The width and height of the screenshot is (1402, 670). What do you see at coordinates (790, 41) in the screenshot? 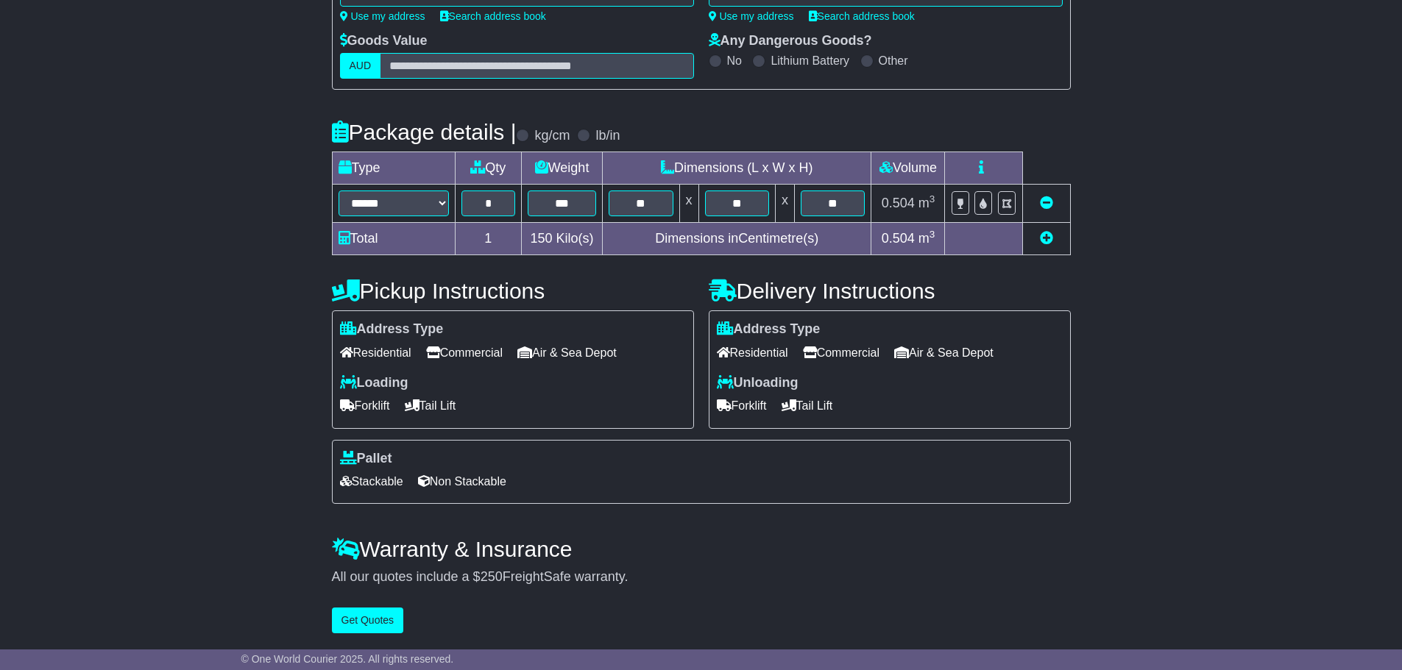
I see `label: Any Dangerous Goods?` at bounding box center [790, 41].